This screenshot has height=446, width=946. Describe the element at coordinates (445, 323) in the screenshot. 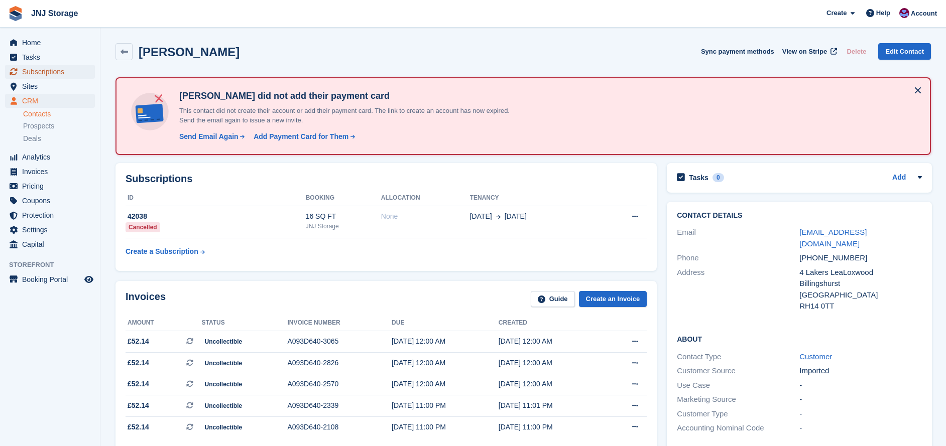

I see `th: Due` at that location.